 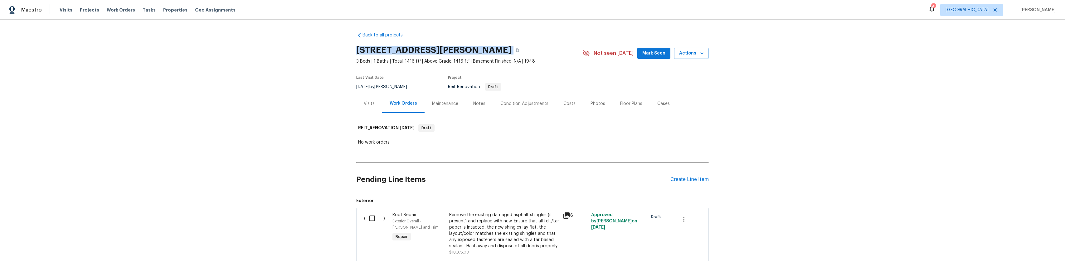 What do you see at coordinates (121, 10) in the screenshot?
I see `span: Work Orders` at bounding box center [121, 10].